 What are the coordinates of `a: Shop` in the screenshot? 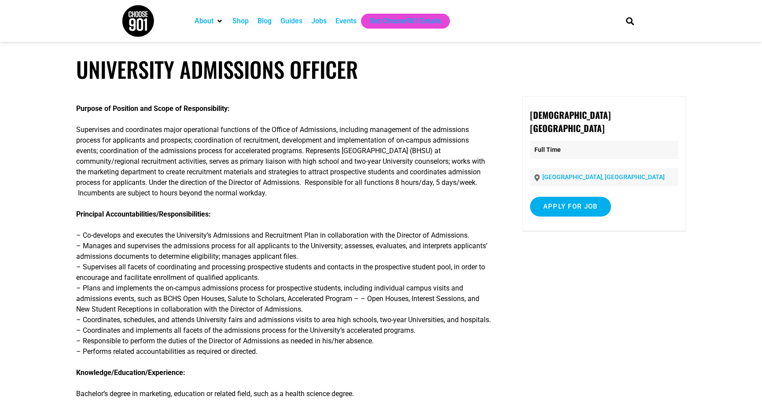 It's located at (240, 21).